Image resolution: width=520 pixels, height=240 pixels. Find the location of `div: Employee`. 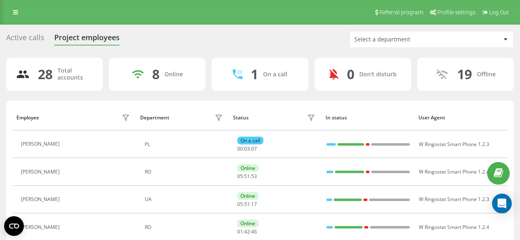

div: Employee is located at coordinates (28, 118).